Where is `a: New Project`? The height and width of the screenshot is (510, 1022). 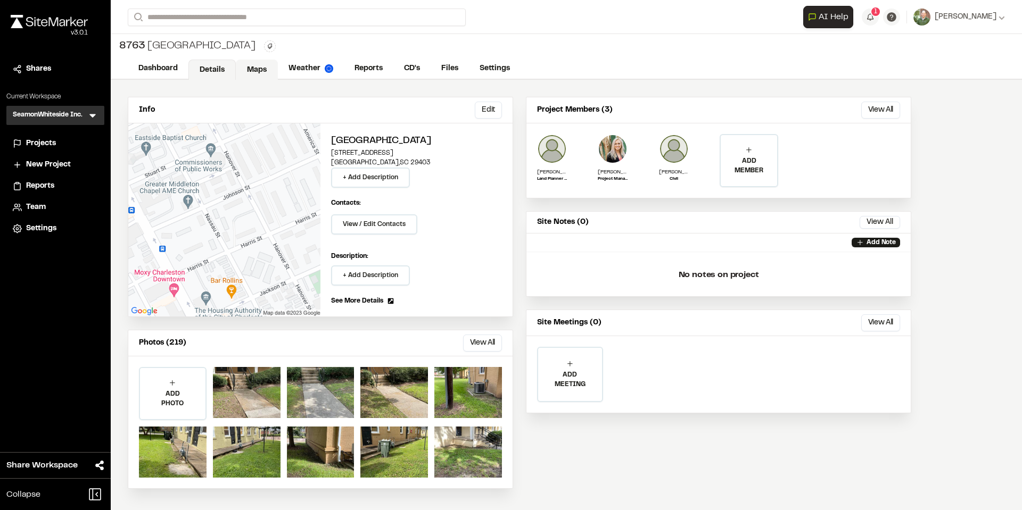
a: New Project is located at coordinates (55, 165).